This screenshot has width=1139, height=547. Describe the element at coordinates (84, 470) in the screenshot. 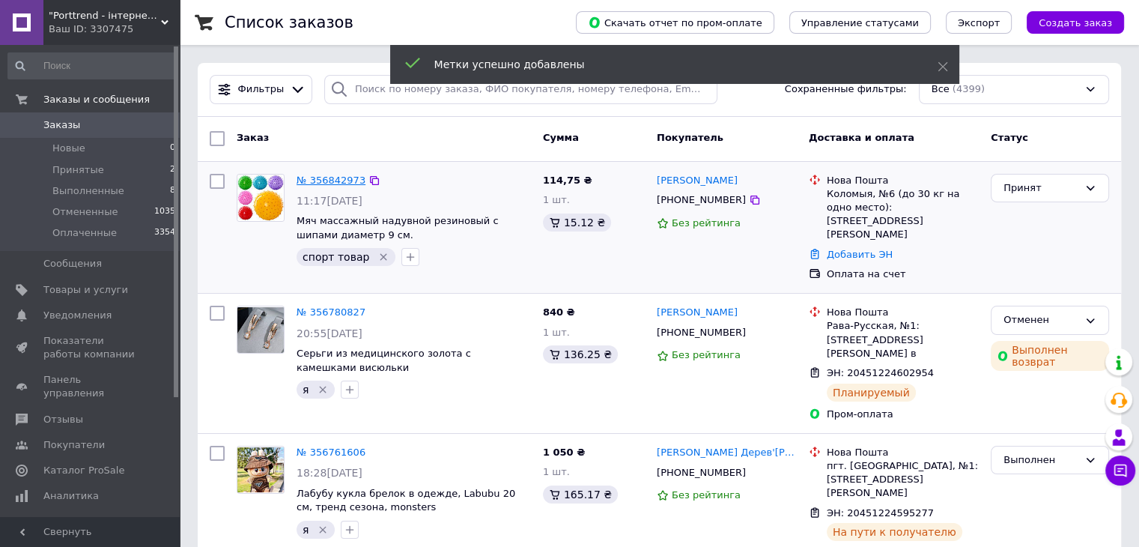

I see `span: Каталог ProSale` at that location.